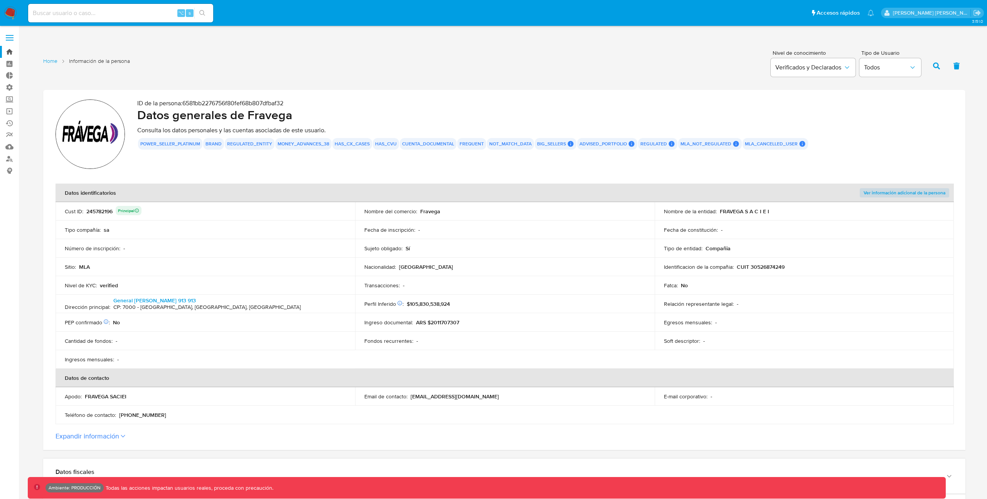 Image resolution: width=987 pixels, height=499 pixels. What do you see at coordinates (809, 67) in the screenshot?
I see `span: Verificados y Declarados` at bounding box center [809, 67].